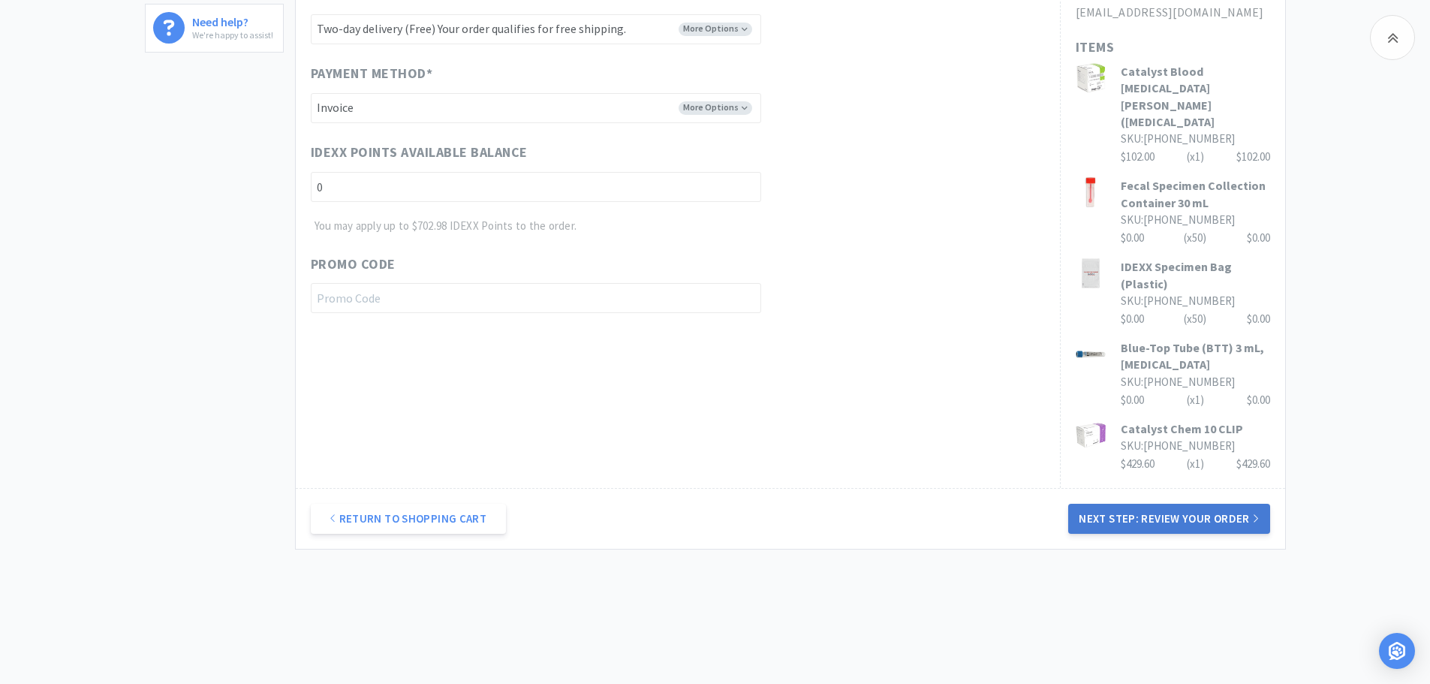 The width and height of the screenshot is (1430, 684). Describe the element at coordinates (1195, 194) in the screenshot. I see `h3: Fecal Specimen Collection Container 30 mL` at that location.